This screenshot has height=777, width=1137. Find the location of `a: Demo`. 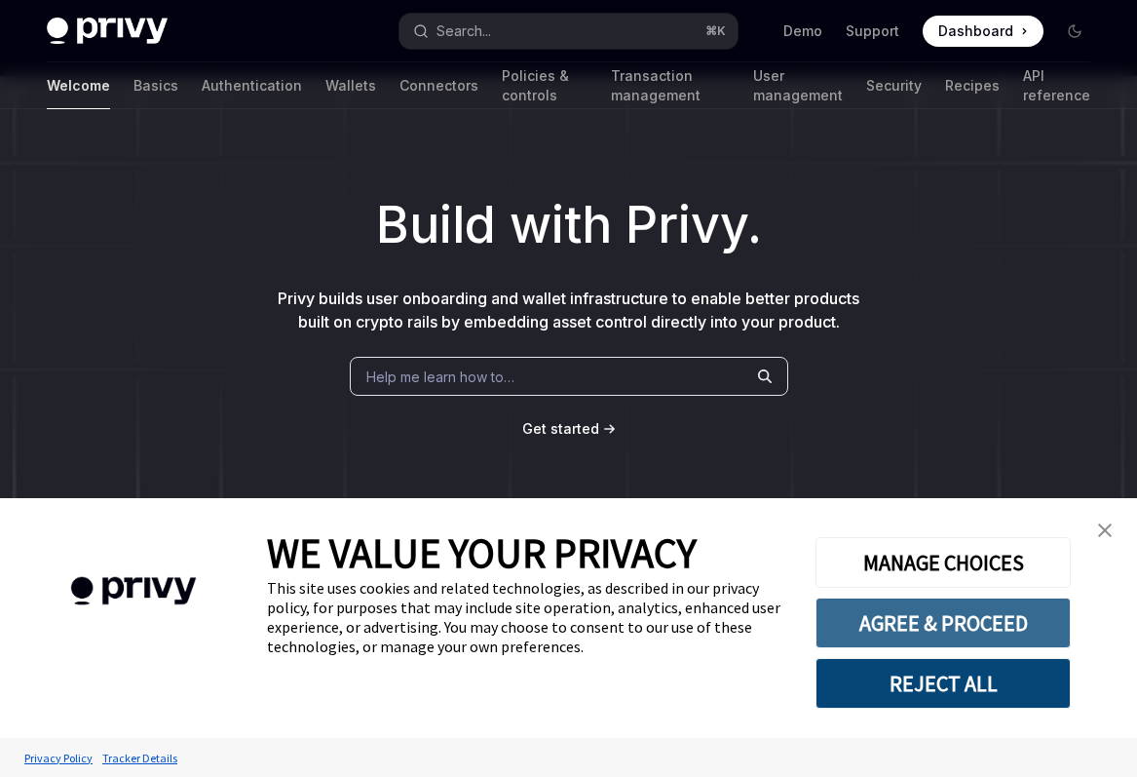

a: Demo is located at coordinates (803, 31).